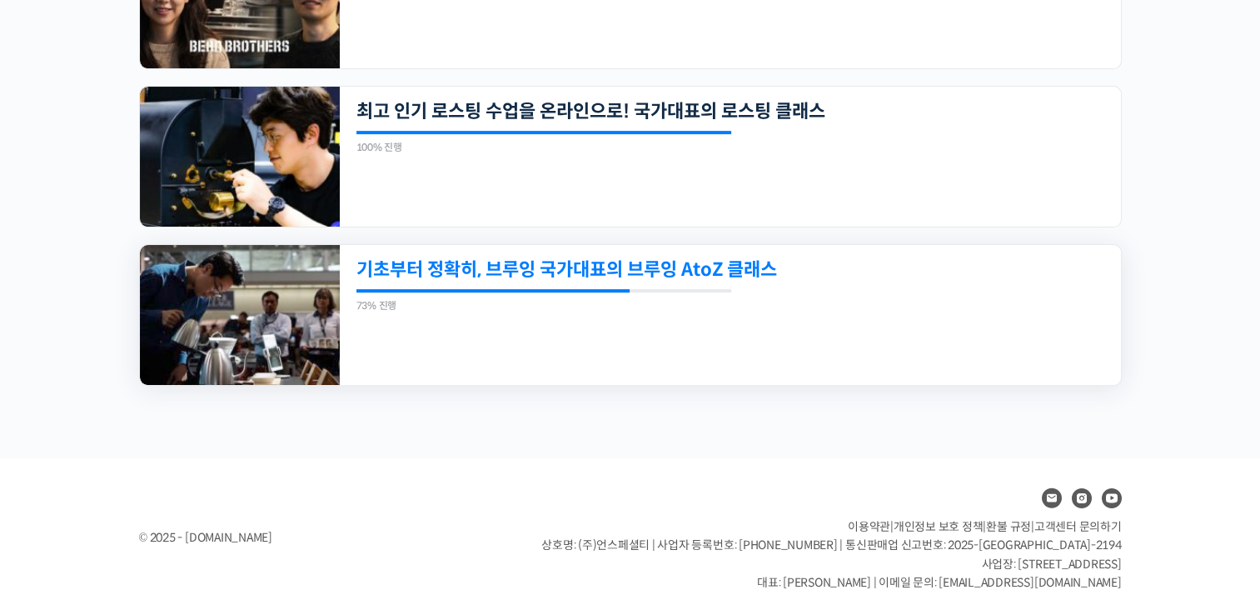  I want to click on a: 대화, so click(162, 497).